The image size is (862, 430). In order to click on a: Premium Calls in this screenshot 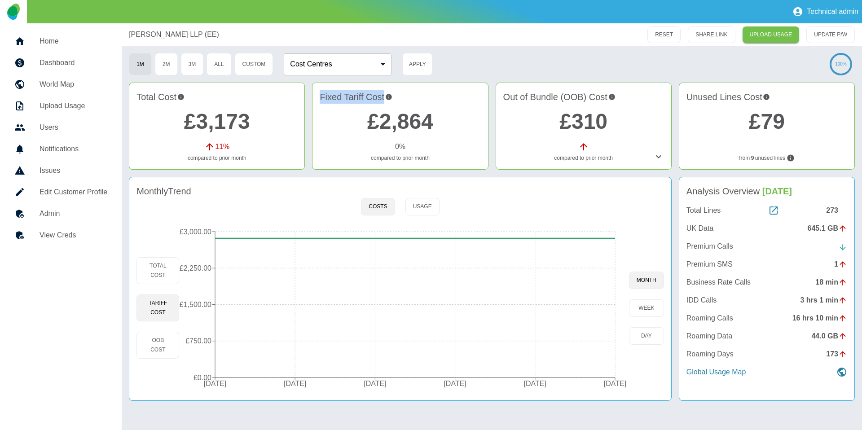, I will do `click(767, 246)`.